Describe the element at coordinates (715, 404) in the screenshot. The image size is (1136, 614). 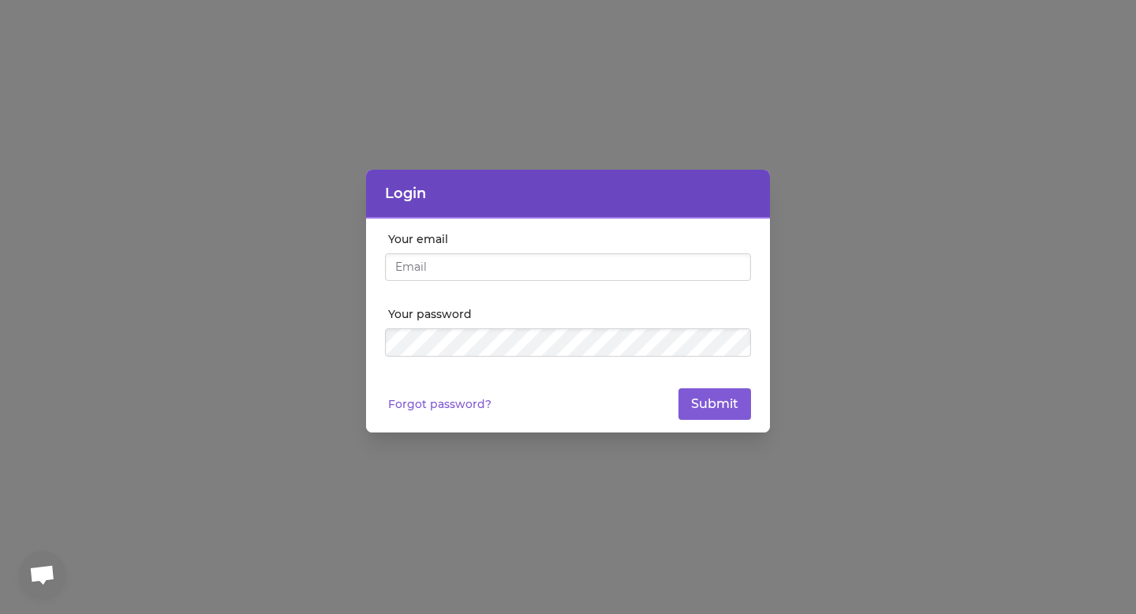
I see `button: Submit` at that location.